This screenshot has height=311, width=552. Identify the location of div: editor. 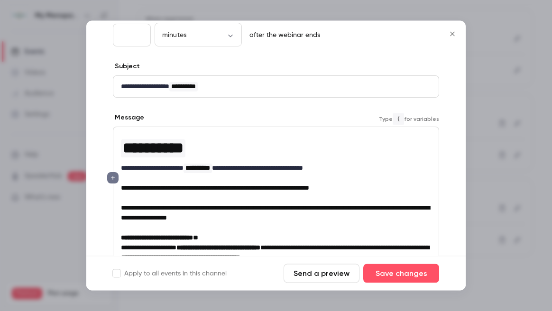
(276, 87).